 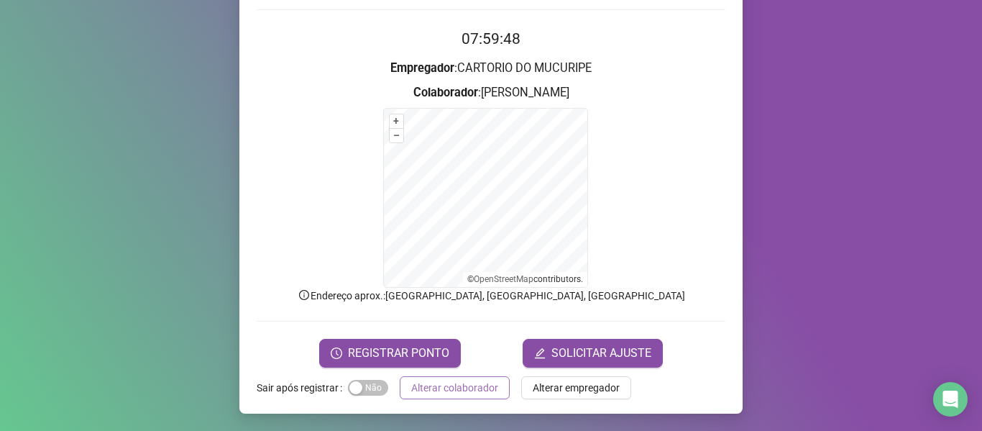 I want to click on strong: Colaborador, so click(x=446, y=92).